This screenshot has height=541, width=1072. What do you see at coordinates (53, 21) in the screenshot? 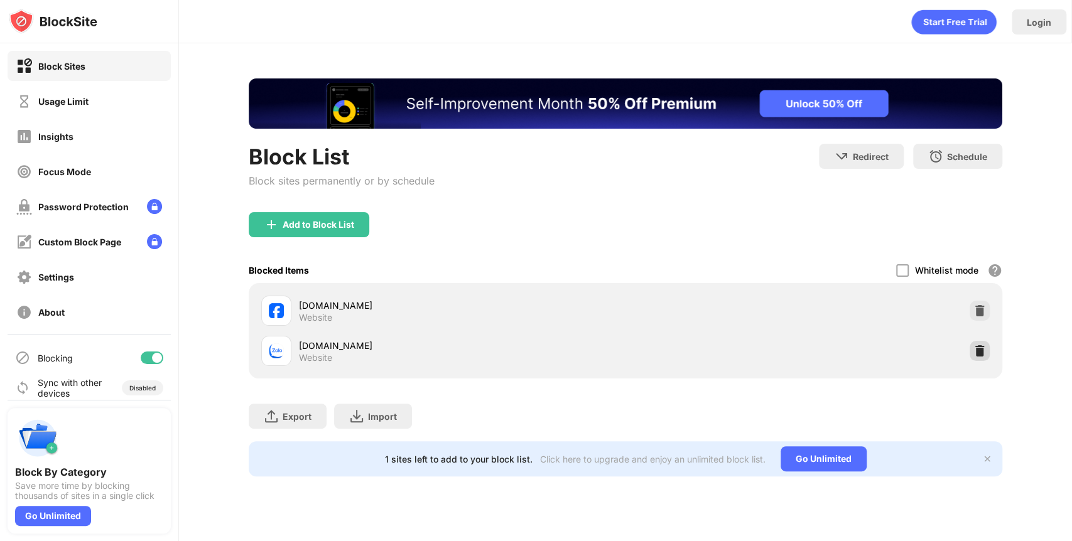
I see `img: logo-blocksite.svg` at bounding box center [53, 21].